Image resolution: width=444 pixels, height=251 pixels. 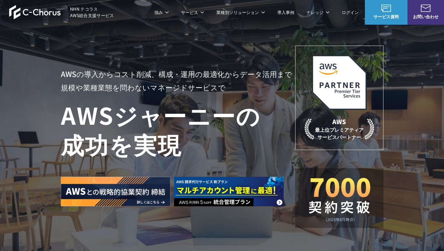 What do you see at coordinates (339, 82) in the screenshot?
I see `img: AWSプレミアティアサービスパートナー` at bounding box center [339, 82].